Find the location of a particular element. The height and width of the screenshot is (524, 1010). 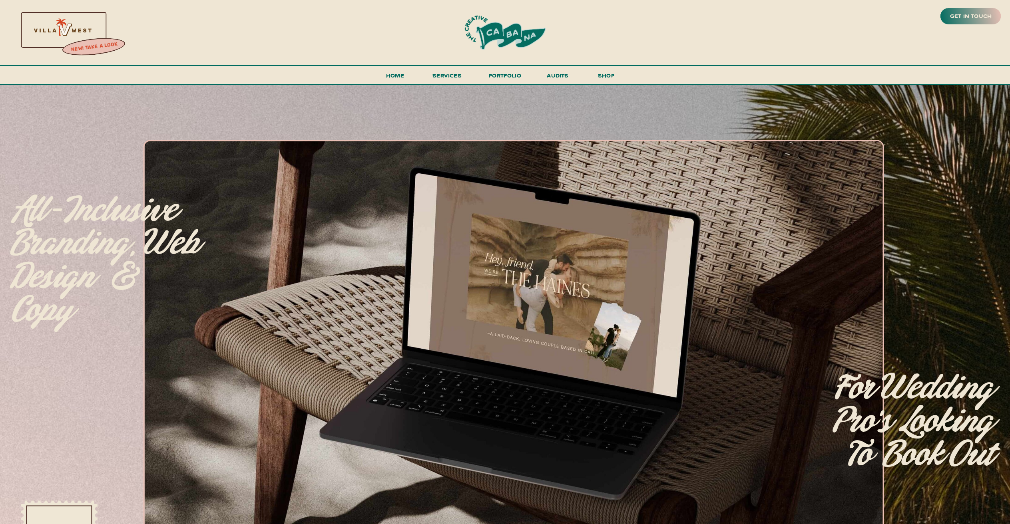

p: All-inclusive branding, web design & copy is located at coordinates (107, 251).